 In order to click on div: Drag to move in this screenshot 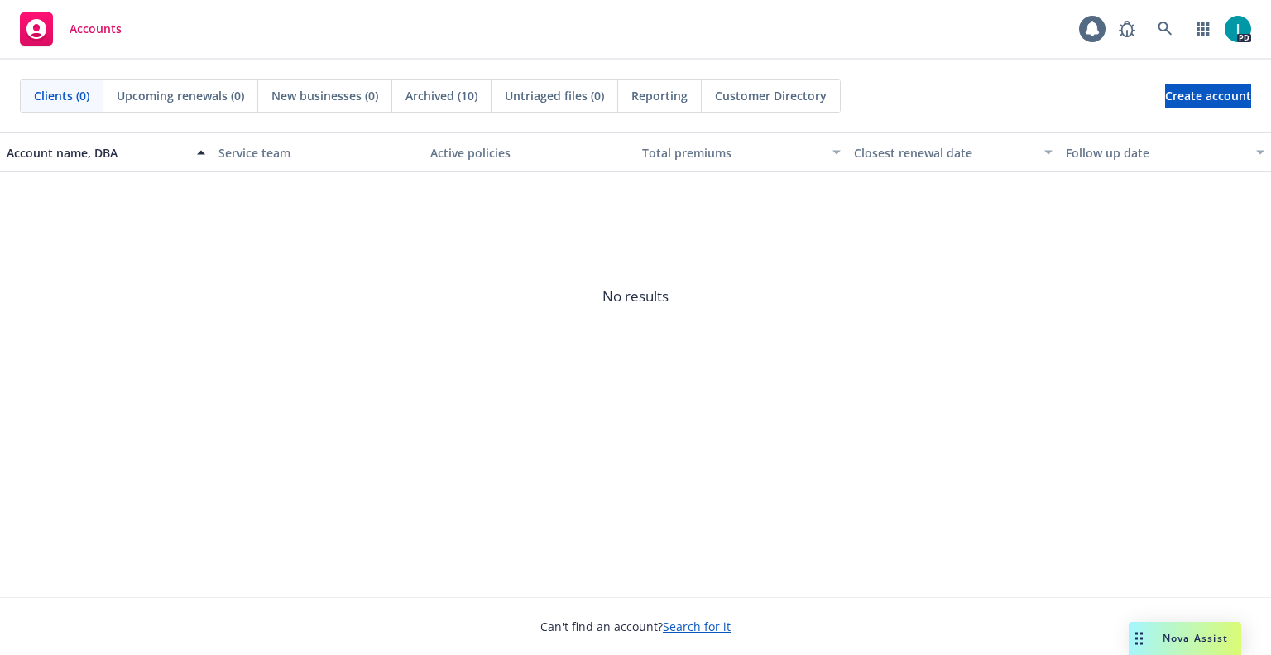, I will do `click(1139, 638)`.